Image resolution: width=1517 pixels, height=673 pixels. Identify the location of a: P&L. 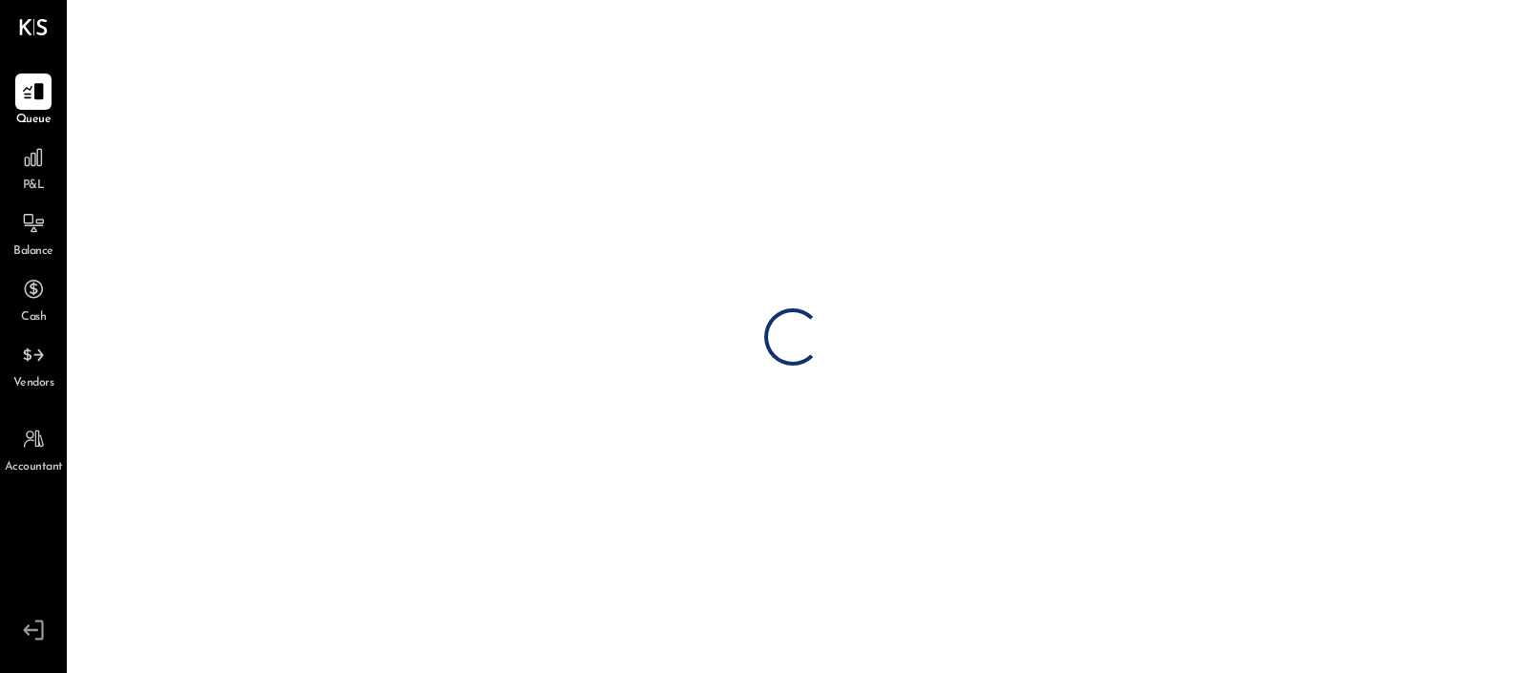
(33, 167).